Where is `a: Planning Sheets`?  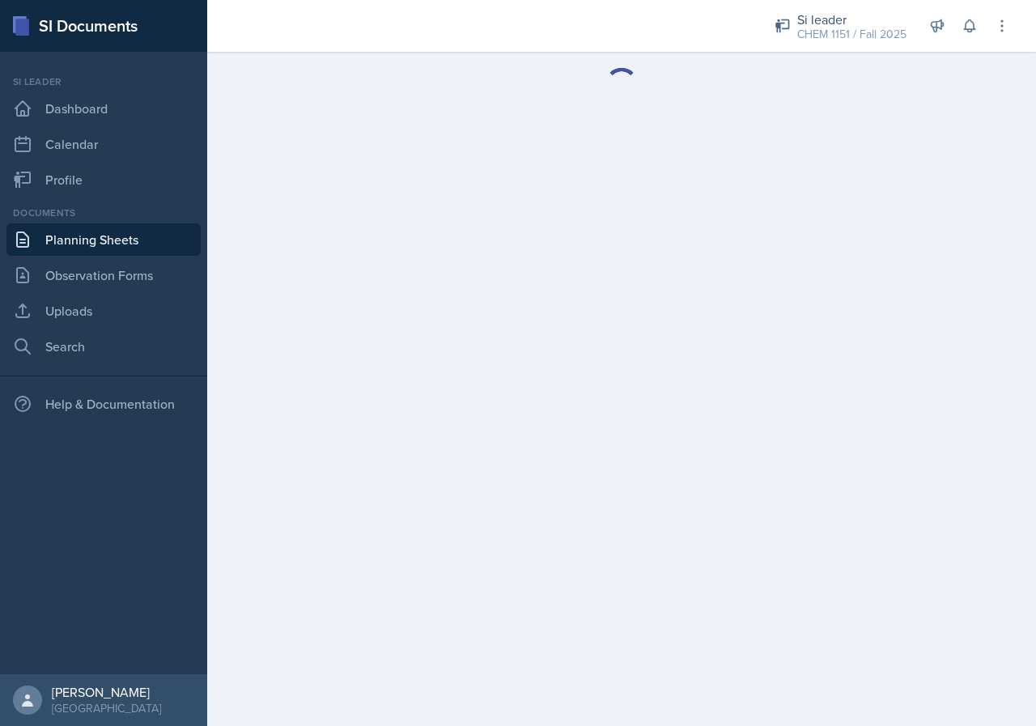 a: Planning Sheets is located at coordinates (104, 240).